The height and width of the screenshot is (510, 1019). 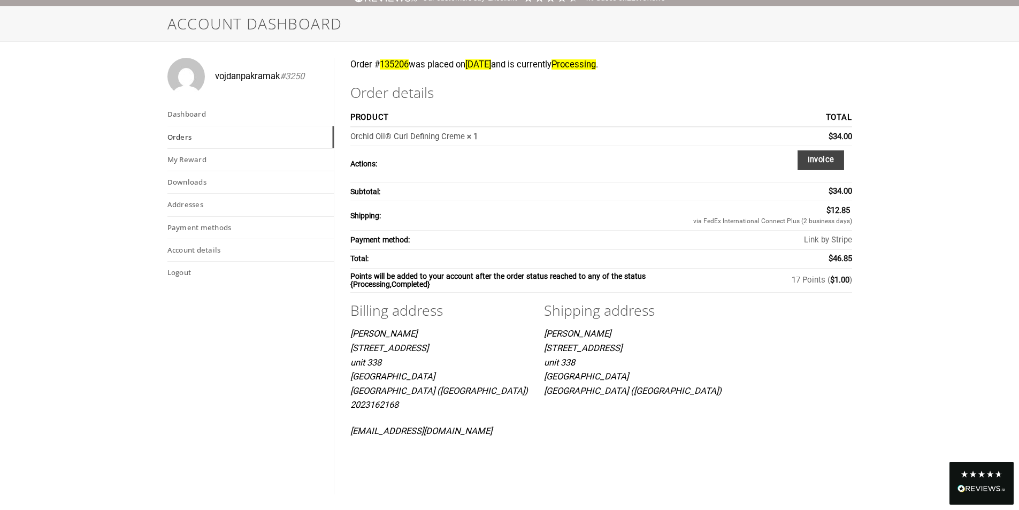 What do you see at coordinates (439, 405) in the screenshot?
I see `p: 2023162168` at bounding box center [439, 405].